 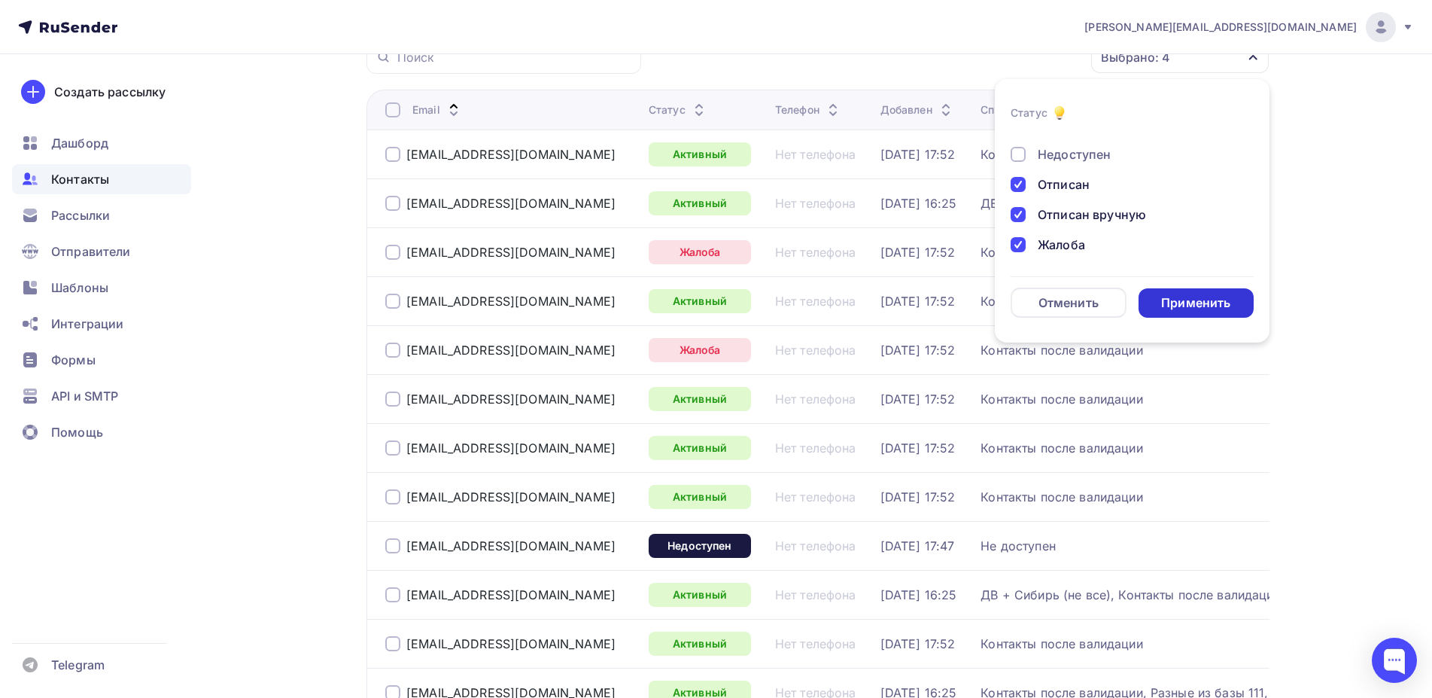 What do you see at coordinates (700, 546) in the screenshot?
I see `a: Недоступен` at bounding box center [700, 546].